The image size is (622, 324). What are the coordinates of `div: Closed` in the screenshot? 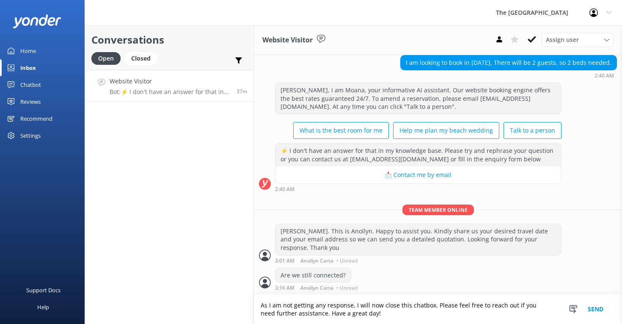 It's located at (141, 58).